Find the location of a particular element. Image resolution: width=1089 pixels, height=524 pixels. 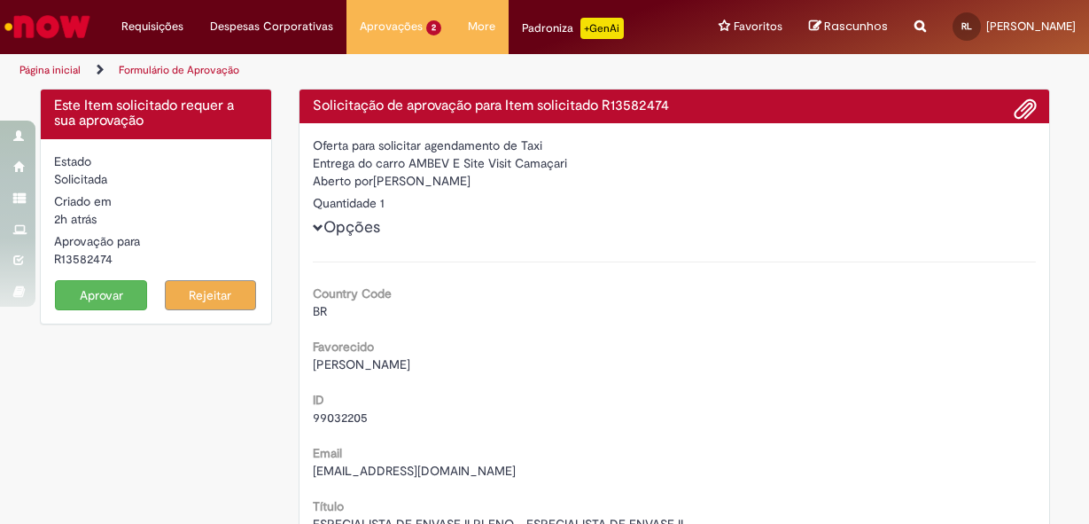

h4: Este Item solicitado requer a sua aprovação is located at coordinates (156, 113).